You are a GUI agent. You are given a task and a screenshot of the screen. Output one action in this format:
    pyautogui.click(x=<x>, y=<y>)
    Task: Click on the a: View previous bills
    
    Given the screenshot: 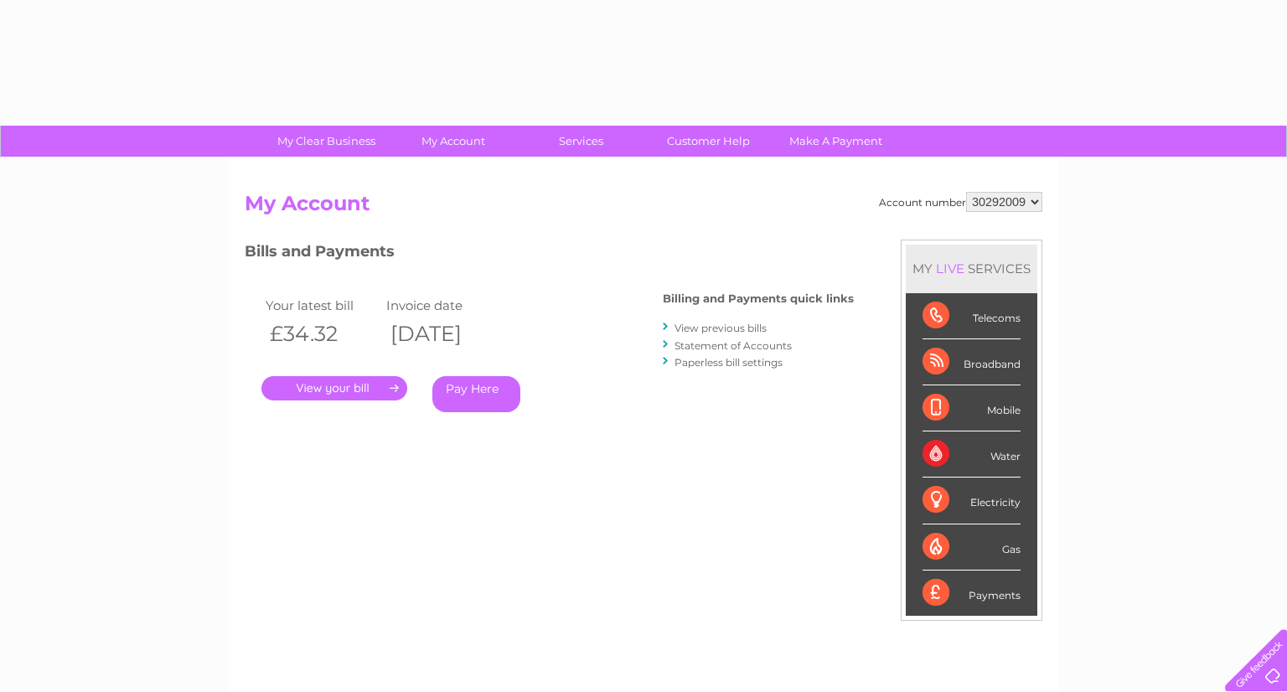 What is the action you would take?
    pyautogui.click(x=720, y=327)
    